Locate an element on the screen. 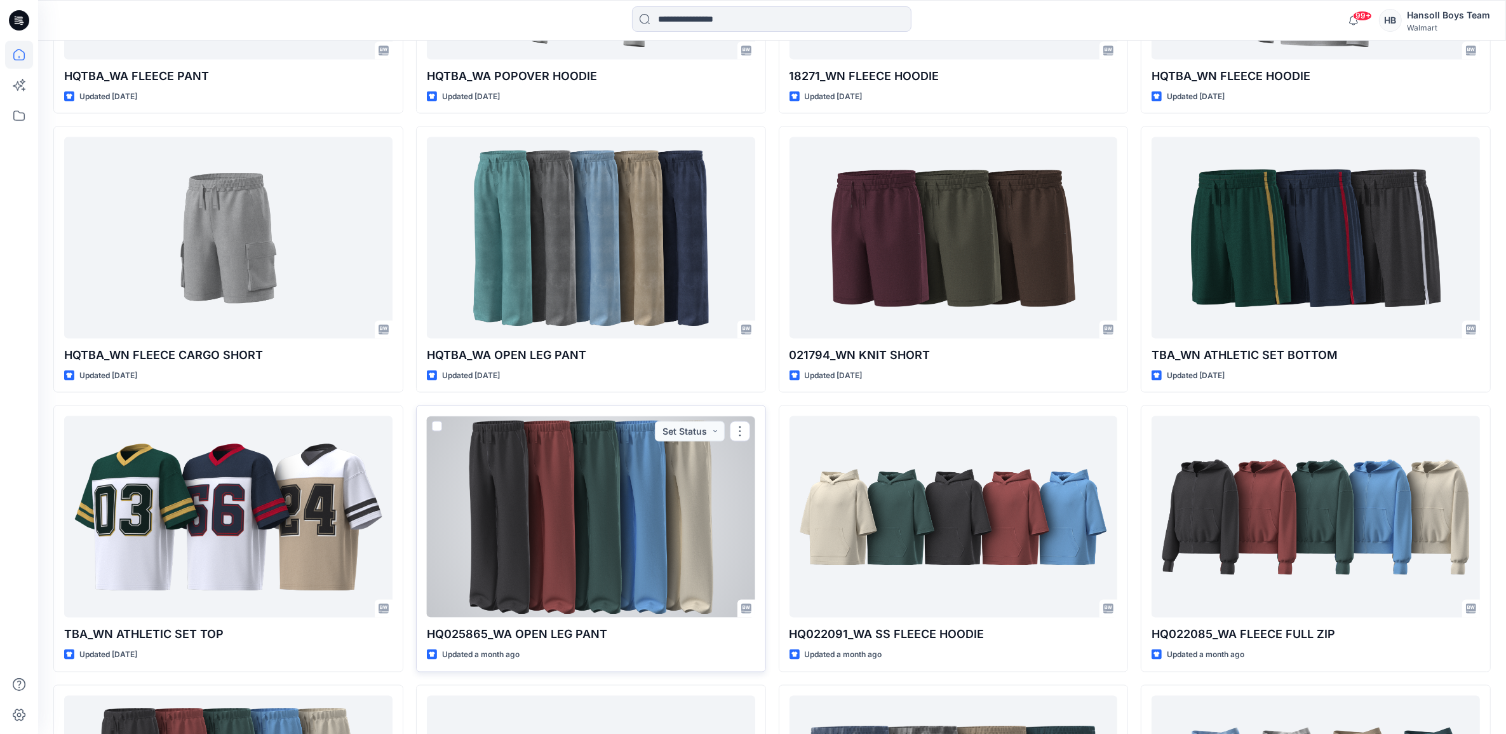  p: HQTBA_WN FLEECE CARGO SHORT is located at coordinates (228, 355).